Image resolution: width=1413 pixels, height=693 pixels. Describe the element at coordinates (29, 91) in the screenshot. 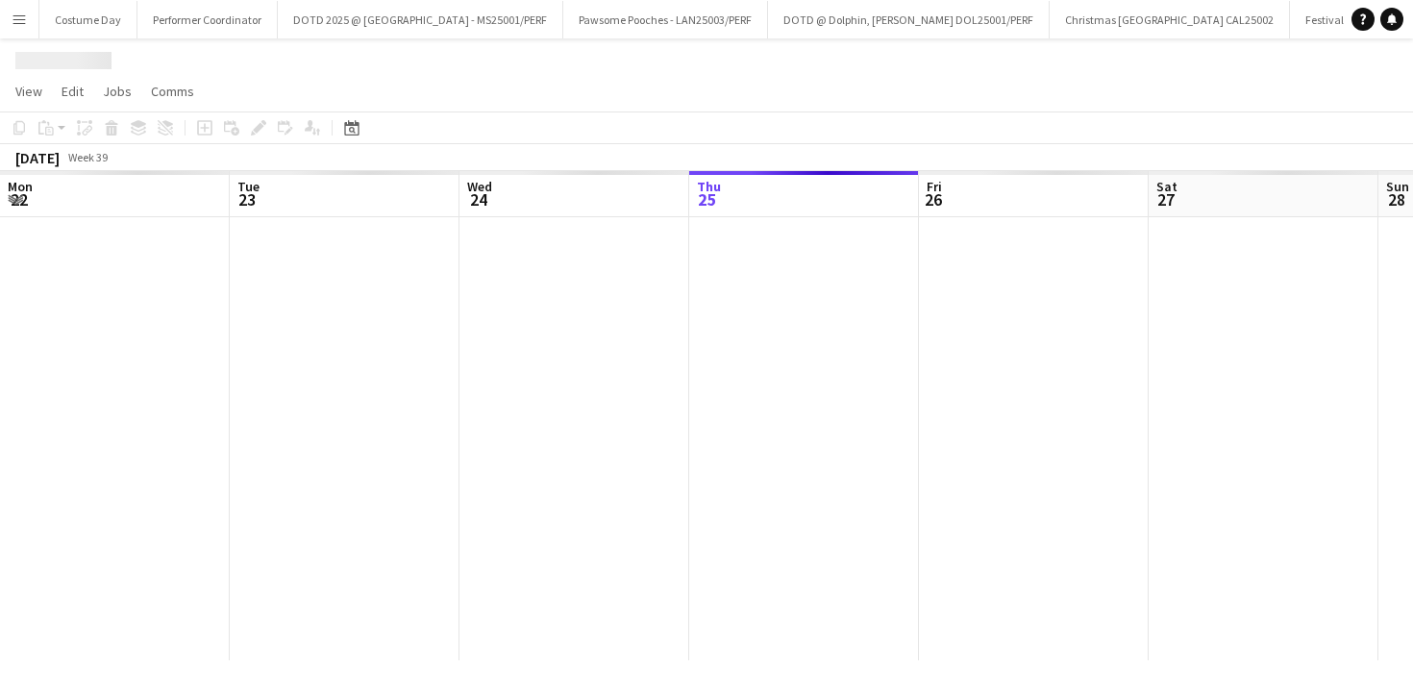

I see `span: View` at that location.